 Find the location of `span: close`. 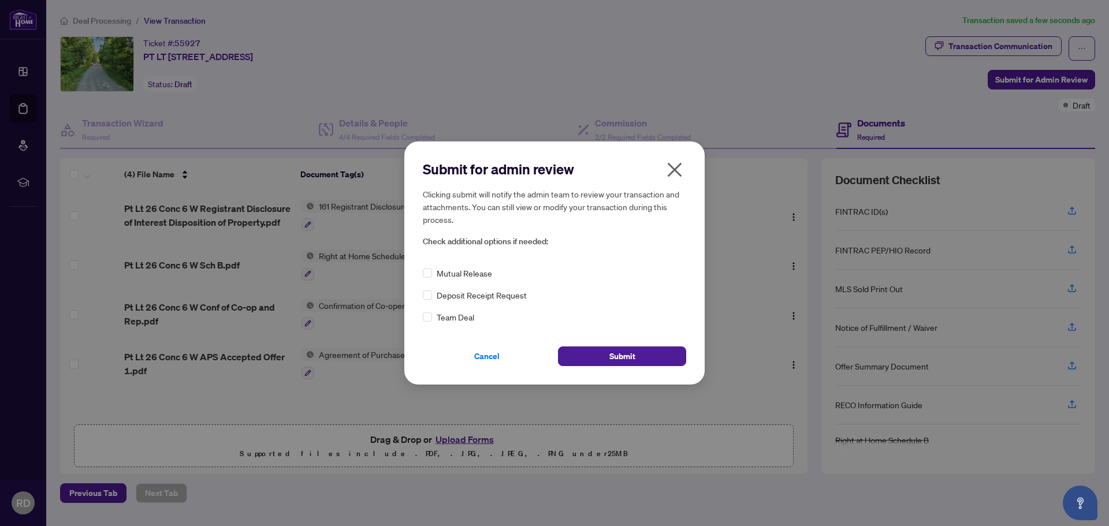

span: close is located at coordinates (675, 170).